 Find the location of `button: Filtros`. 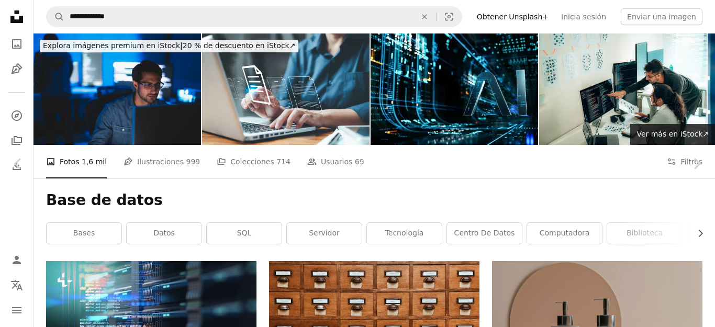

button: Filtros is located at coordinates (685, 162).